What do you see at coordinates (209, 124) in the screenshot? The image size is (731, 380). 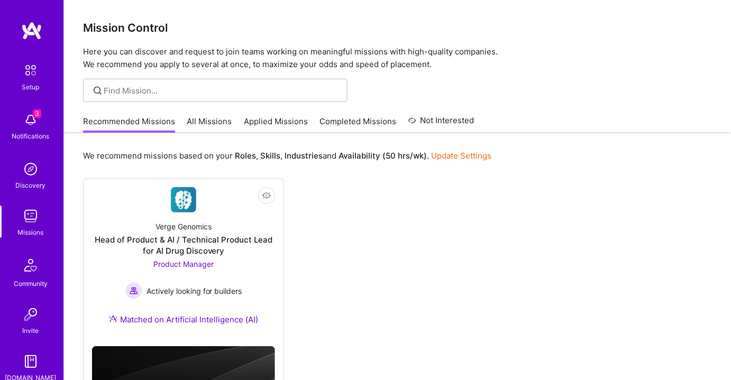 I see `a: All Missions` at bounding box center [209, 124].